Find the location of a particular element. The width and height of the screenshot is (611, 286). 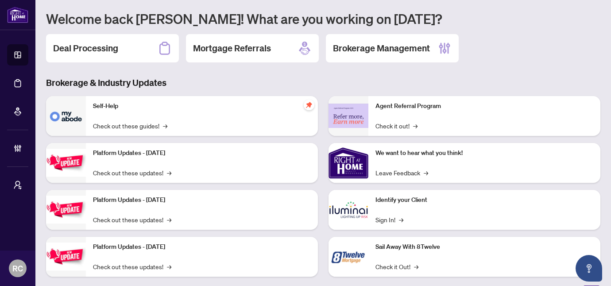

p: We want to hear what you think! is located at coordinates (485, 153).